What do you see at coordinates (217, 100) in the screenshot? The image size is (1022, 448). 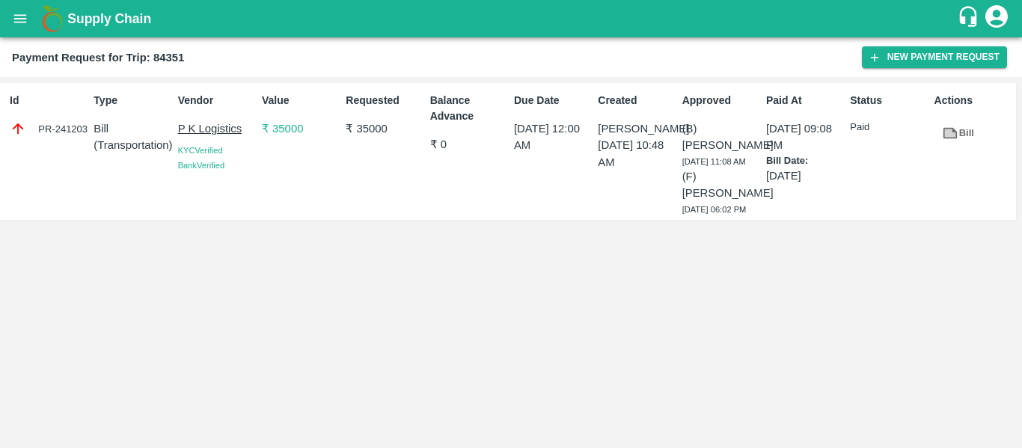 I see `p: Vendor` at bounding box center [217, 100].